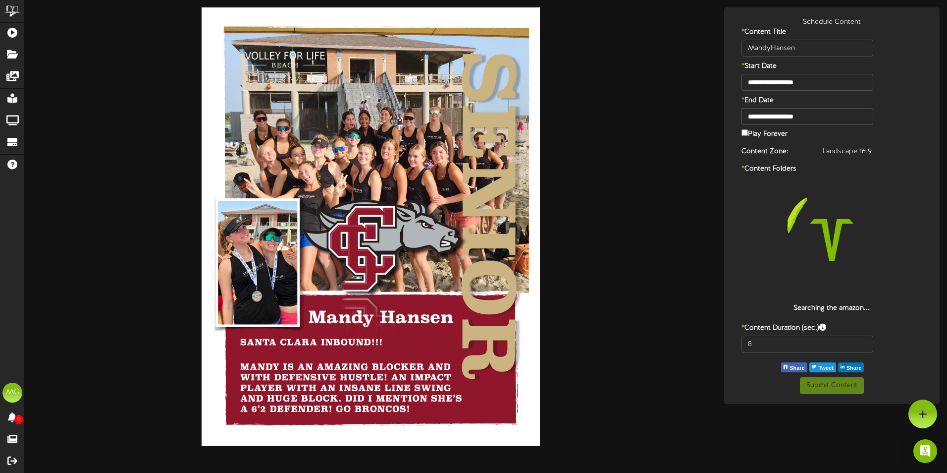 The image size is (947, 473). What do you see at coordinates (832, 169) in the screenshot?
I see `label: Content Folders` at bounding box center [832, 169].